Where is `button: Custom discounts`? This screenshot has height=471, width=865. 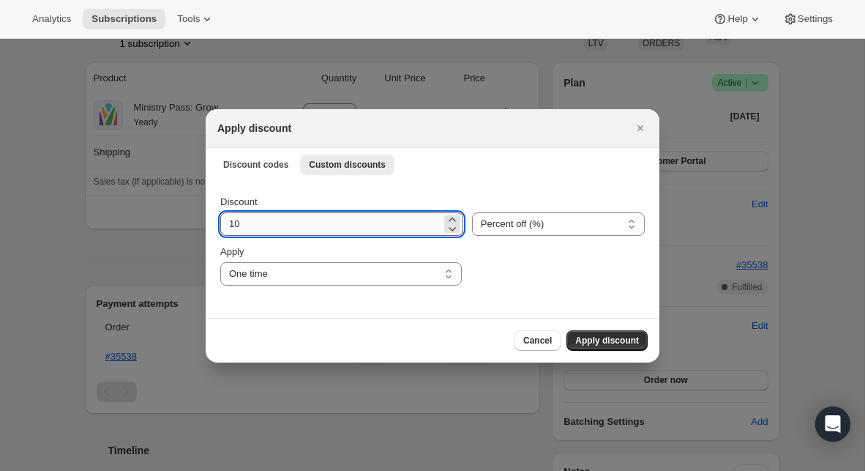
button: Custom discounts is located at coordinates (347, 165).